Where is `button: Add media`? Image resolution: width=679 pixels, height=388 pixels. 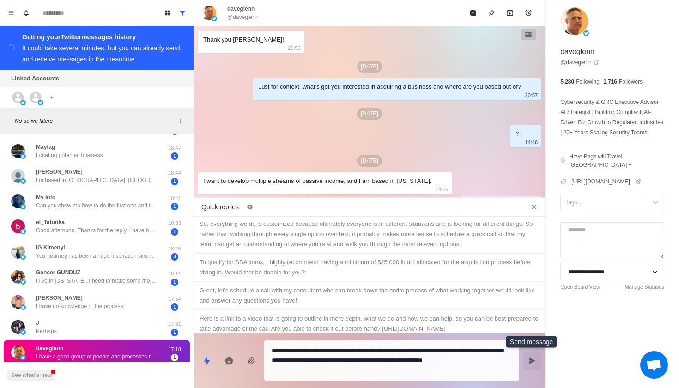 button: Add media is located at coordinates (251, 361).